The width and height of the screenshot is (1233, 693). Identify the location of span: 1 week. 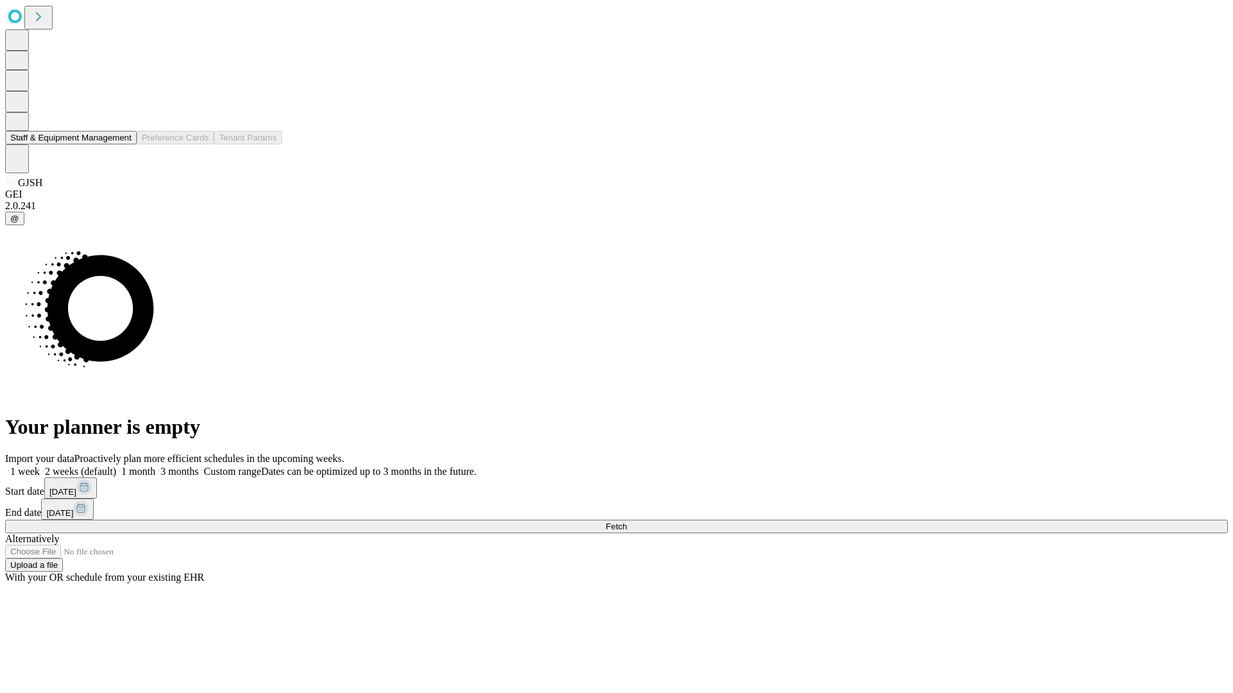
(25, 471).